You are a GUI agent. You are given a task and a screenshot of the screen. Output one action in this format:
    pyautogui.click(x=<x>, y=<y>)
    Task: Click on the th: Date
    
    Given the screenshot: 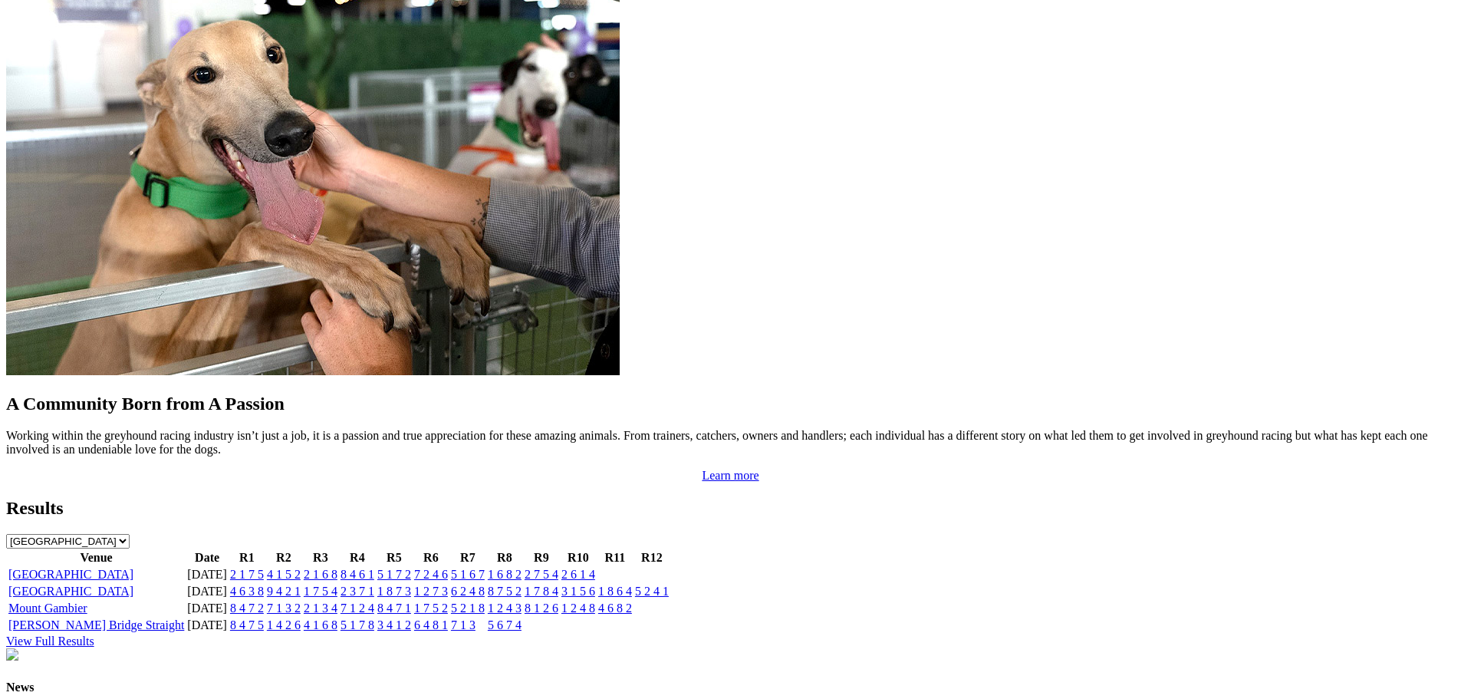 What is the action you would take?
    pyautogui.click(x=207, y=558)
    